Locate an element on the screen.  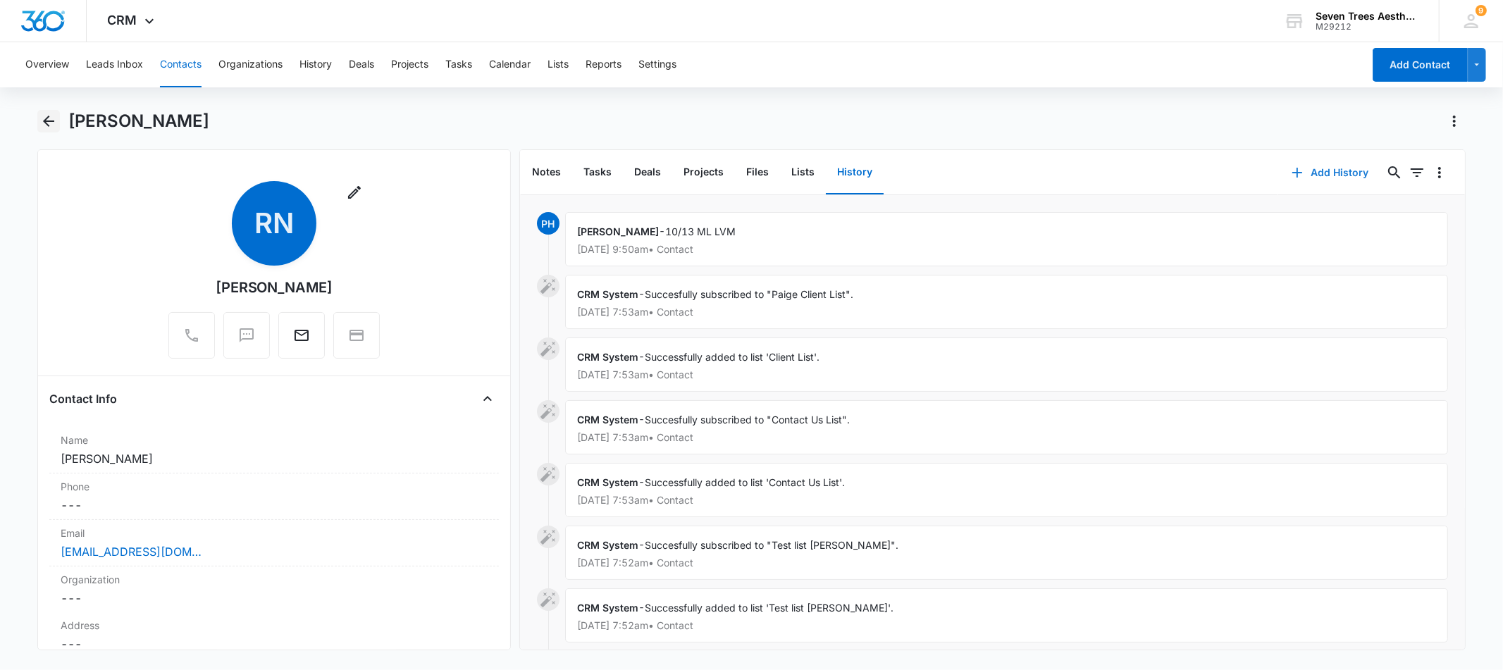
button: Actions is located at coordinates (1454, 121).